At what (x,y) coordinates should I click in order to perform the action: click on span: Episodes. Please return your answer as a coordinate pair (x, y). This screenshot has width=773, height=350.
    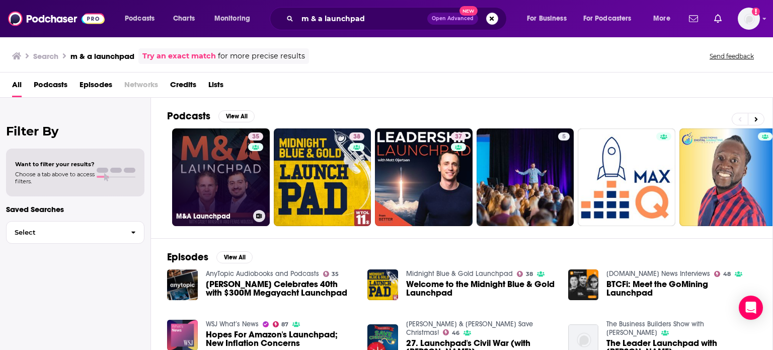
    Looking at the image, I should click on (96, 87).